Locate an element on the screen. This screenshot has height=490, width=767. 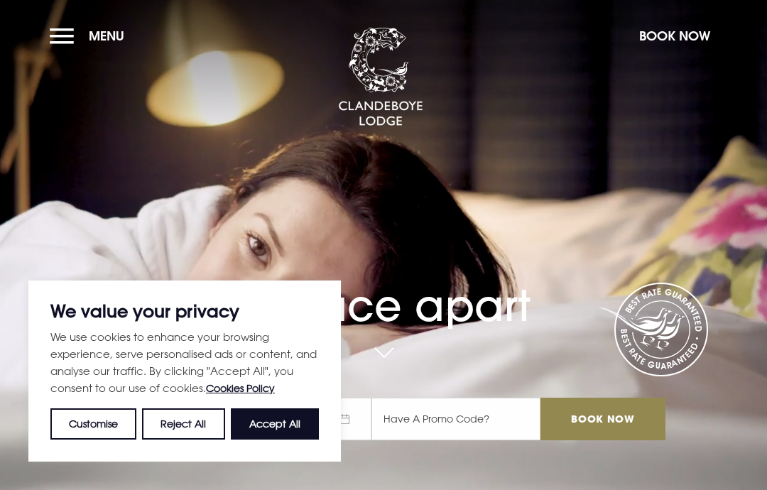
span: Menu is located at coordinates (107, 36).